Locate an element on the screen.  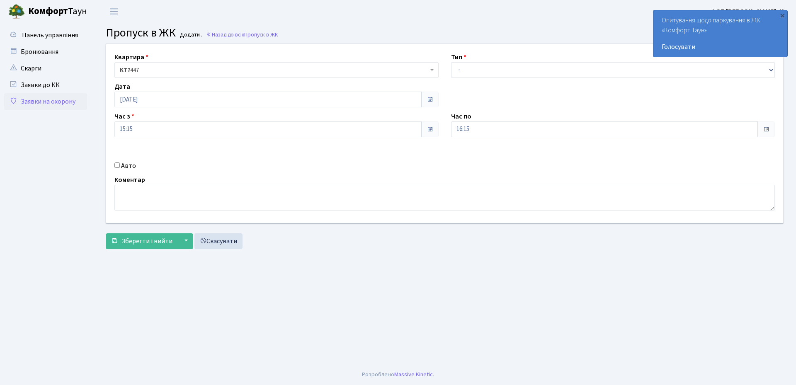
b: Комфорт is located at coordinates (48, 11).